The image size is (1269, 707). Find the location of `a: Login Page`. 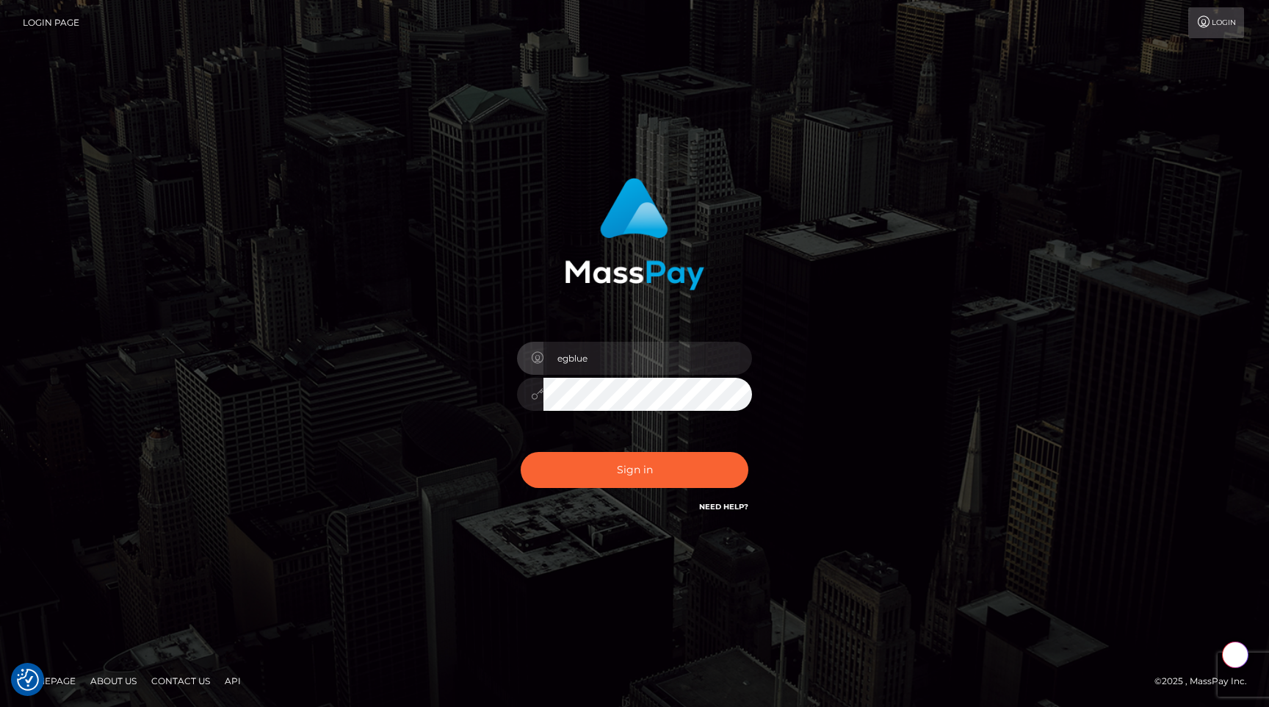

a: Login Page is located at coordinates (51, 23).